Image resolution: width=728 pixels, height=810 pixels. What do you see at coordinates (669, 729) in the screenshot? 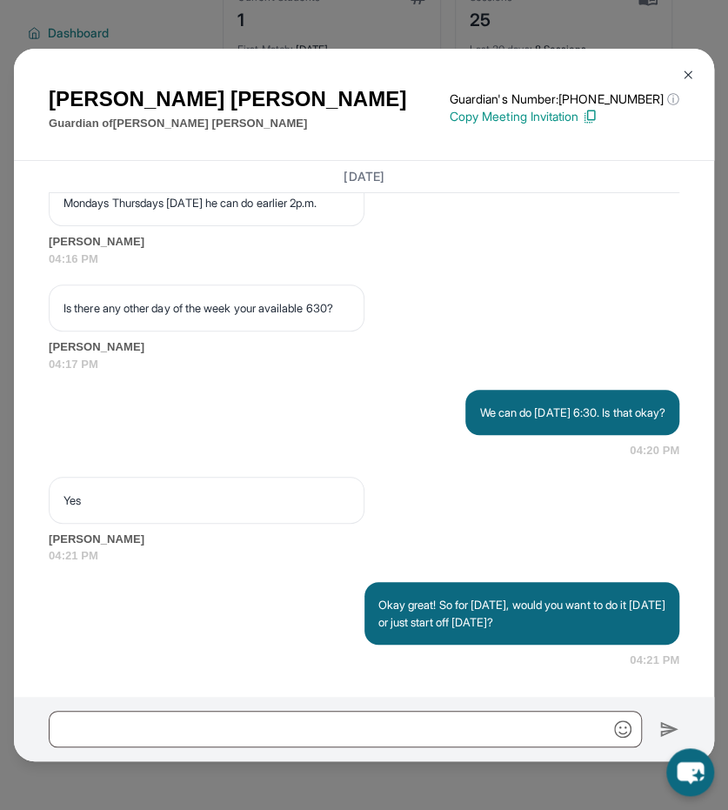
I see `img: Send icon` at bounding box center [669, 729].